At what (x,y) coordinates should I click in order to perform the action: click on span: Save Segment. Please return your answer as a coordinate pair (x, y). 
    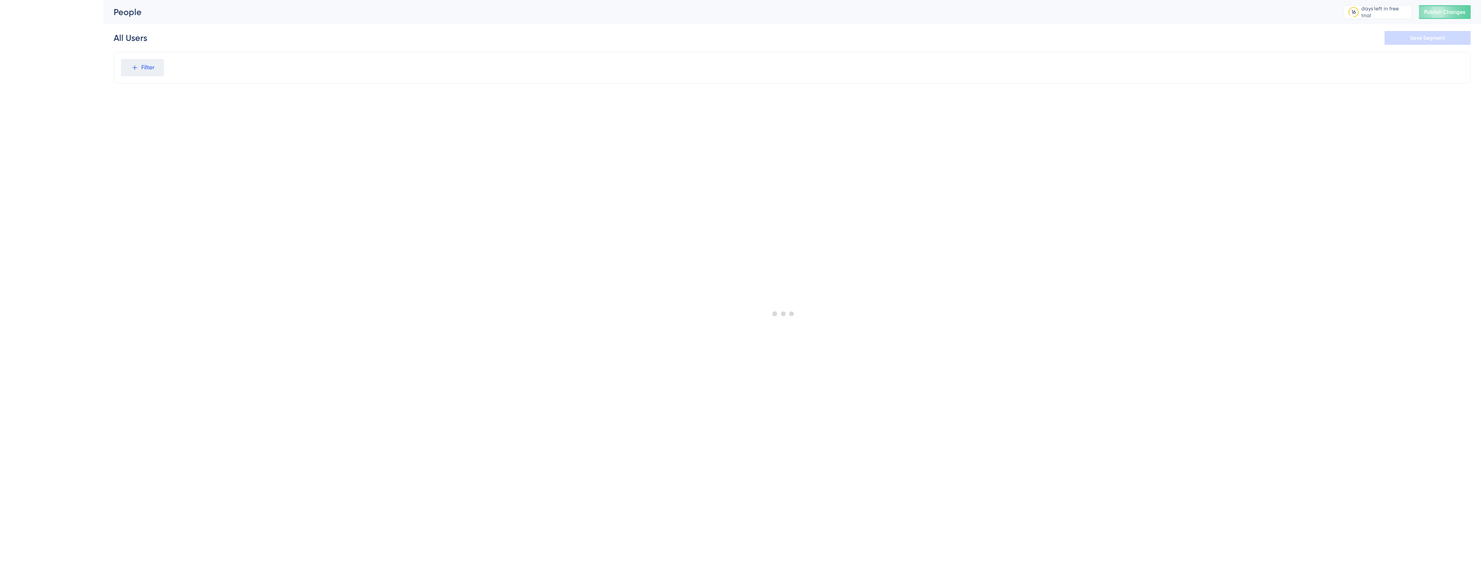
    Looking at the image, I should click on (1428, 38).